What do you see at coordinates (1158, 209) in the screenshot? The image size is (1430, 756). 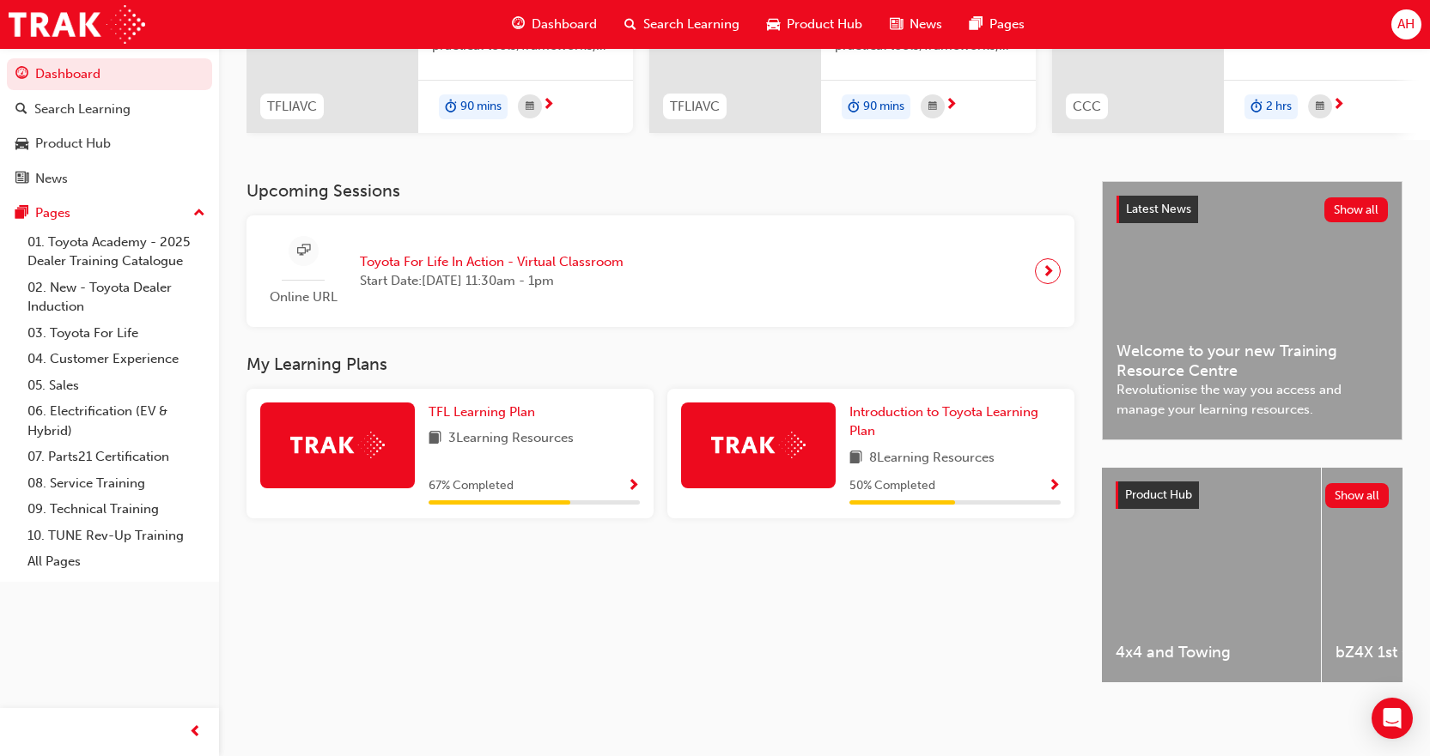 I see `span: Latest News` at bounding box center [1158, 209].